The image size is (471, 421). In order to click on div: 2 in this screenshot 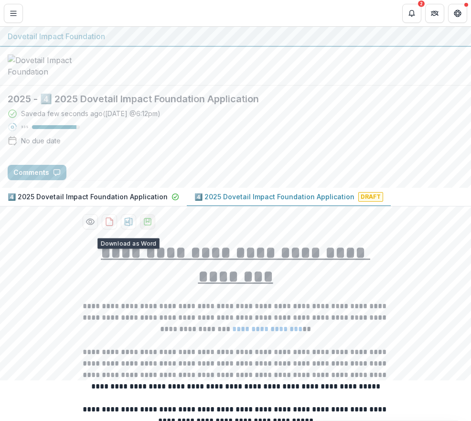, I will do `click(422, 4)`.